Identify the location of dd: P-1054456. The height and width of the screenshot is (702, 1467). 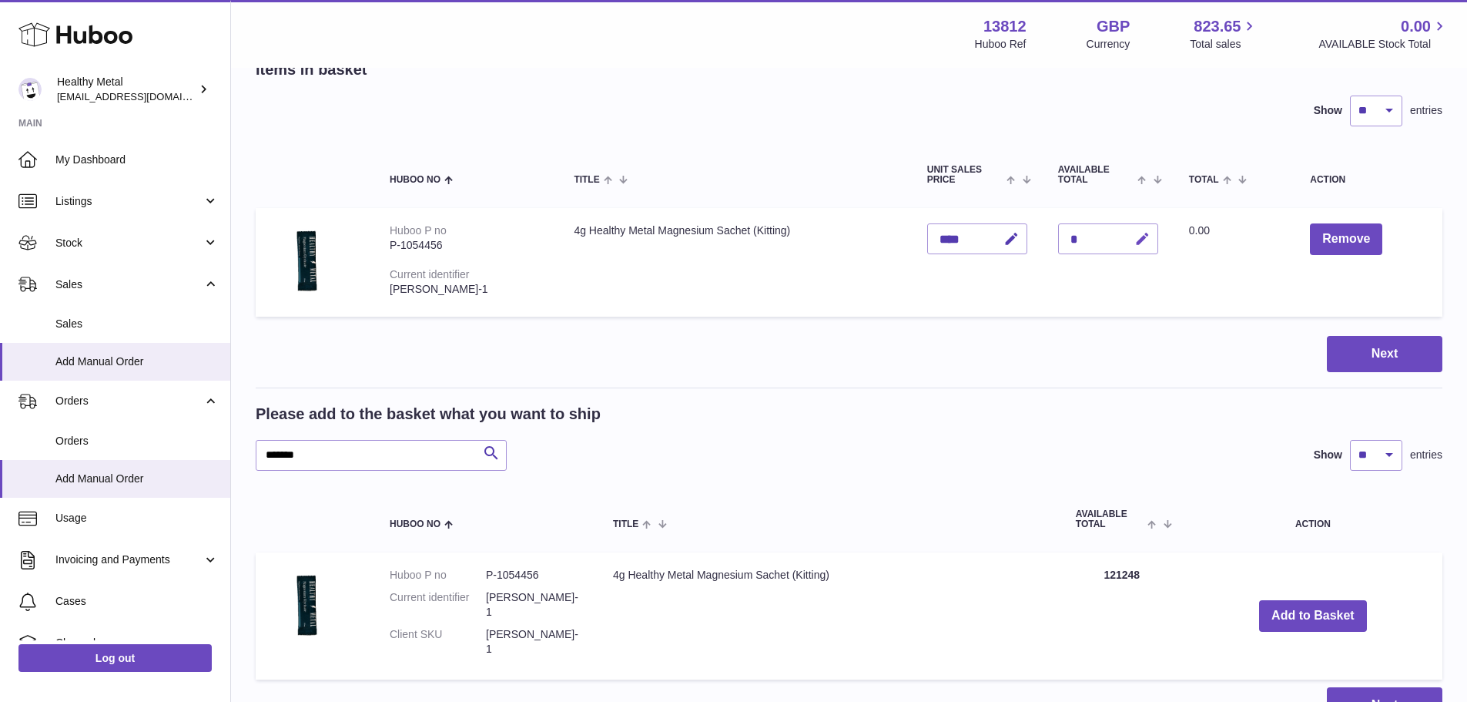
(534, 574).